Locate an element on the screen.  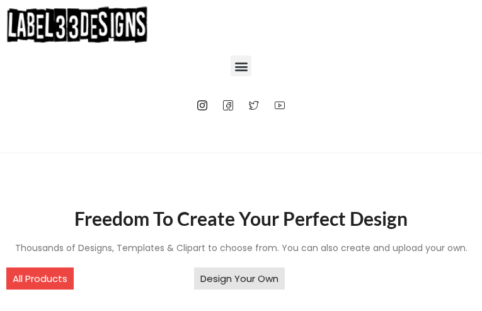
span: Design Your Own is located at coordinates (240, 278).